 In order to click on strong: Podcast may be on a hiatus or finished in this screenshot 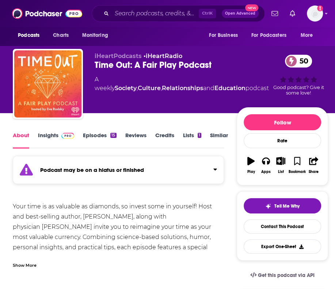, I will do `click(92, 170)`.